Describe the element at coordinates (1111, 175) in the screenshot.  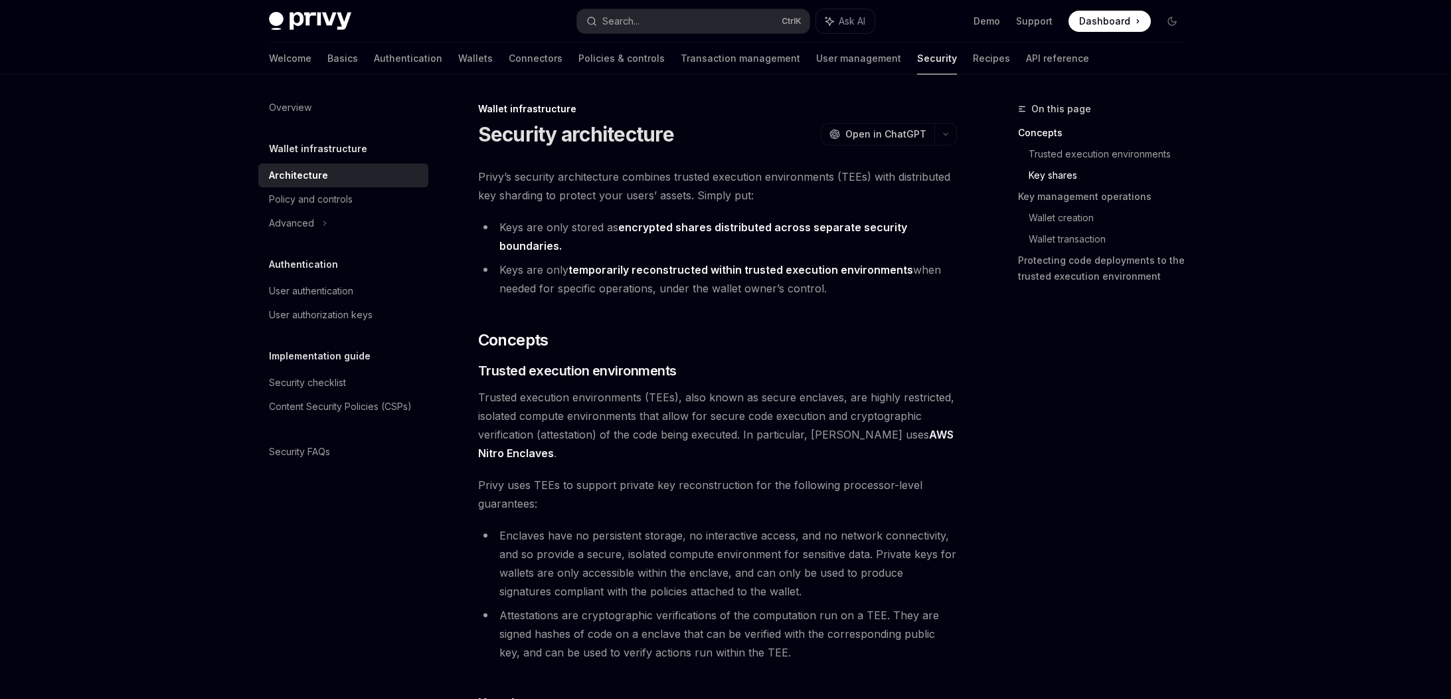
I see `a: Key shares` at that location.